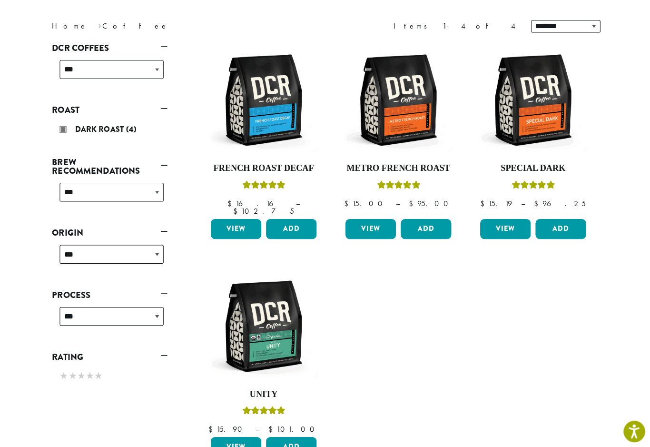  I want to click on bdi: 15.90, so click(227, 424).